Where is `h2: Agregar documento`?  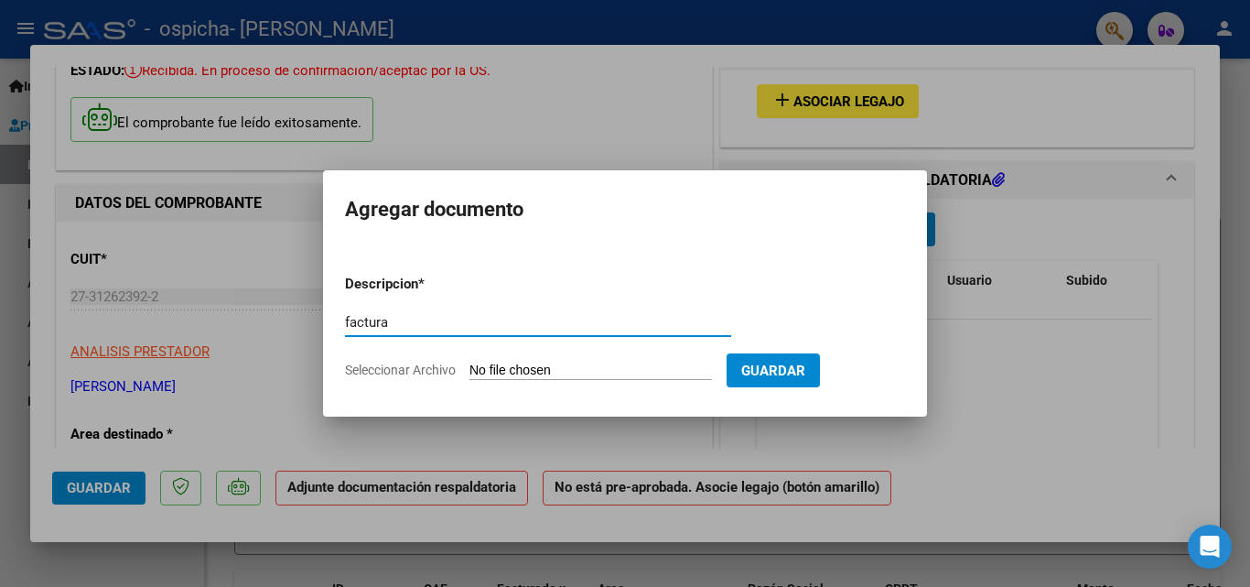
h2: Agregar documento is located at coordinates (625, 210).